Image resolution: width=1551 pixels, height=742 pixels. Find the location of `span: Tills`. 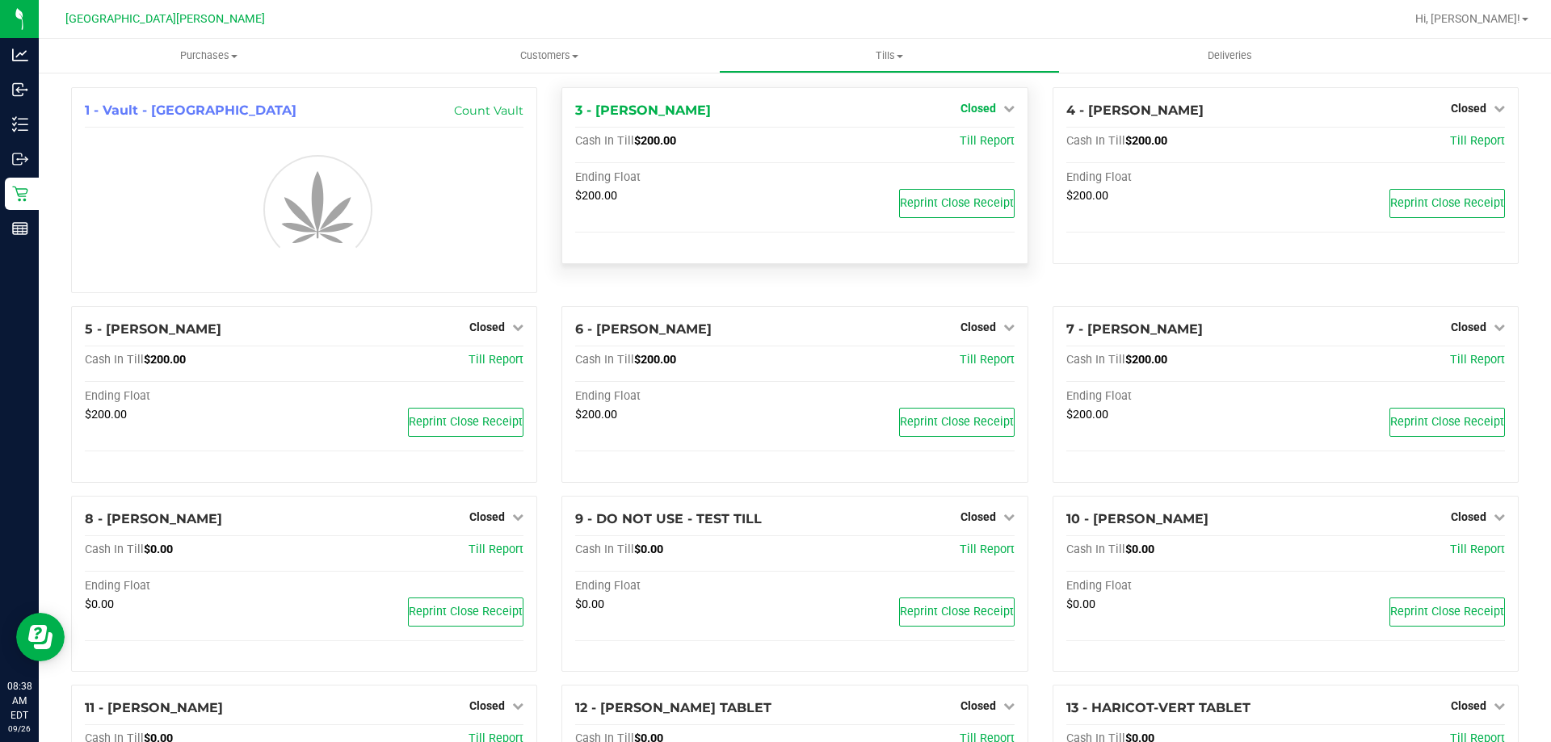

span: Tills is located at coordinates (888, 56).